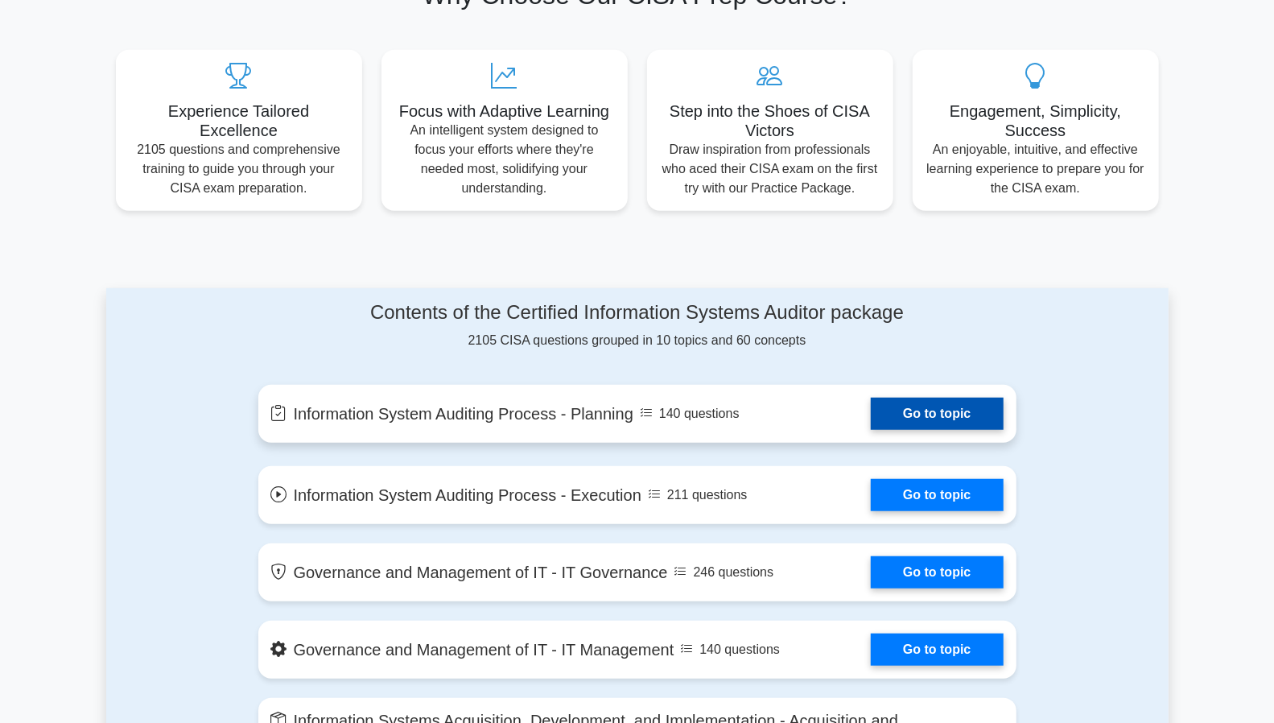 The image size is (1274, 723). What do you see at coordinates (770, 169) in the screenshot?
I see `p: Draw inspiration from professionals who aced their CISA exam on the first try with our Practice P...` at bounding box center [770, 169].